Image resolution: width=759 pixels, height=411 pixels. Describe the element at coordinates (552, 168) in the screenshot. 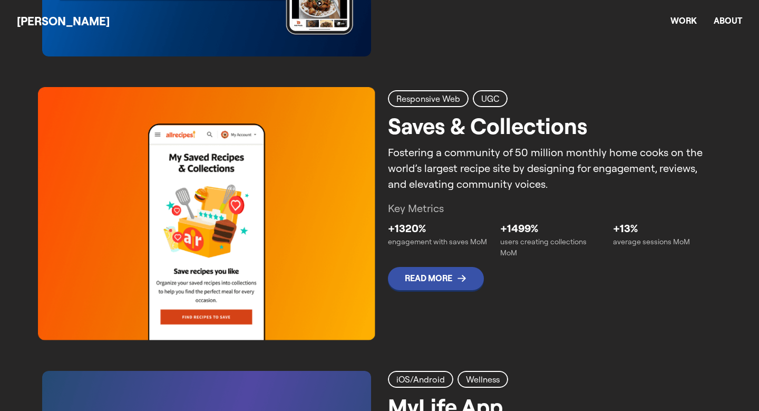

I see `p: Fostering a community of 50 million monthly home cooks on the world’s largest recipe site by desi...` at that location.